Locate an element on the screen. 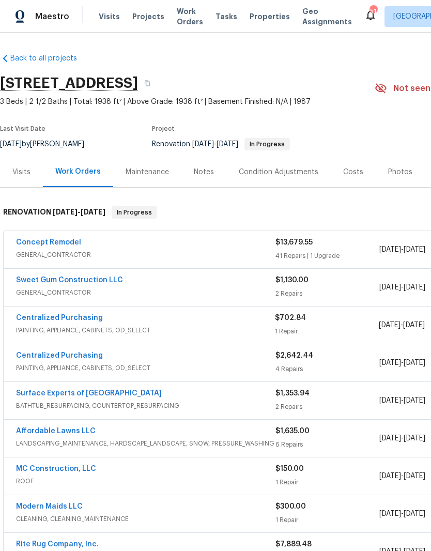 This screenshot has height=551, width=431. div: Work Orders is located at coordinates (78, 172).